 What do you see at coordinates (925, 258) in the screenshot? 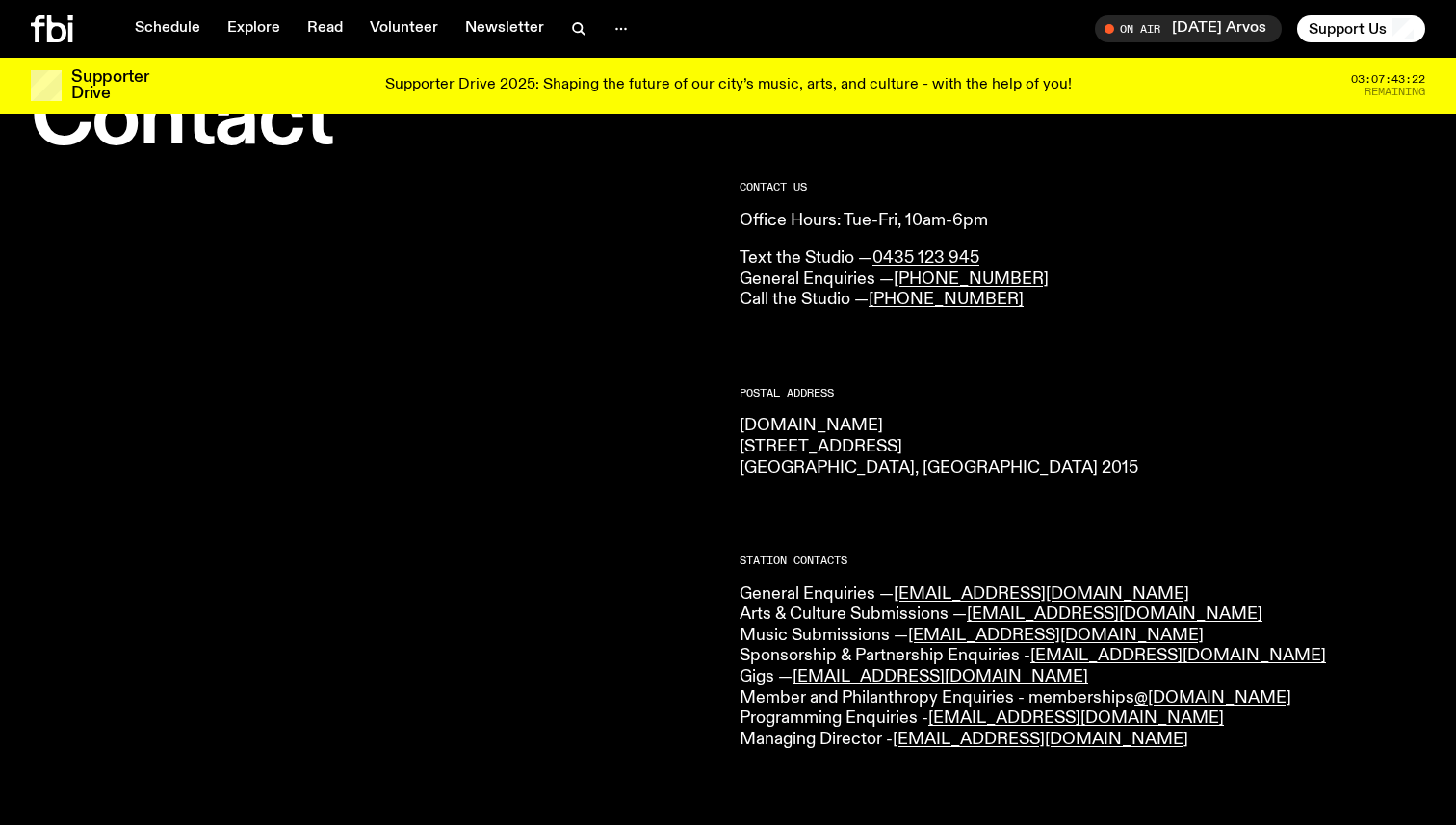
I see `a: 0435 123 945` at bounding box center [925, 258].